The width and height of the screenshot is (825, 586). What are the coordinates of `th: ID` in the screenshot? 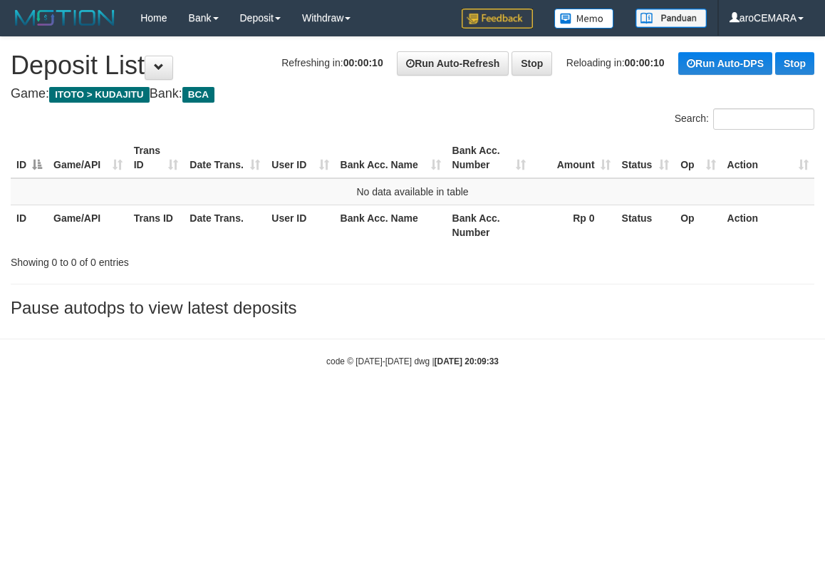 It's located at (29, 225).